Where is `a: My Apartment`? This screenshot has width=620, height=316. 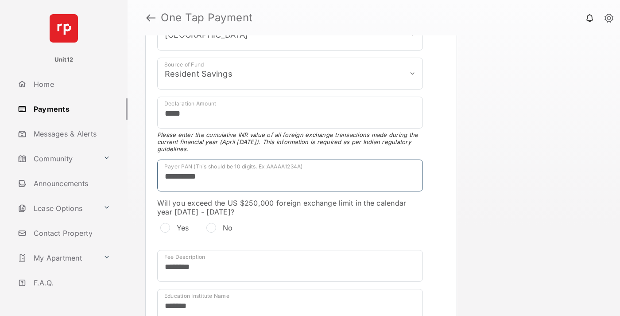 a: My Apartment is located at coordinates (57, 258).